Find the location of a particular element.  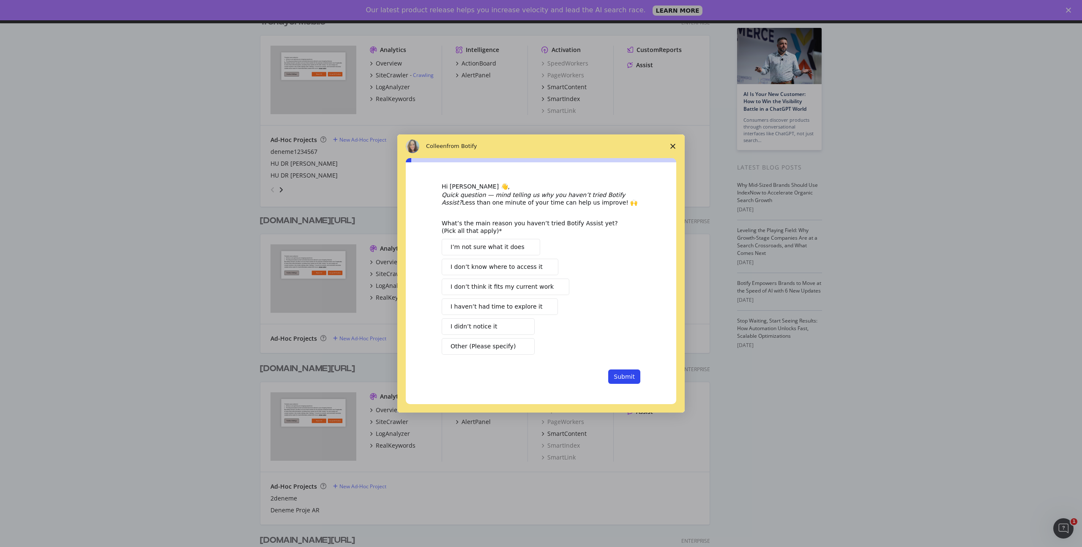

span: Colleen is located at coordinates (436, 146).